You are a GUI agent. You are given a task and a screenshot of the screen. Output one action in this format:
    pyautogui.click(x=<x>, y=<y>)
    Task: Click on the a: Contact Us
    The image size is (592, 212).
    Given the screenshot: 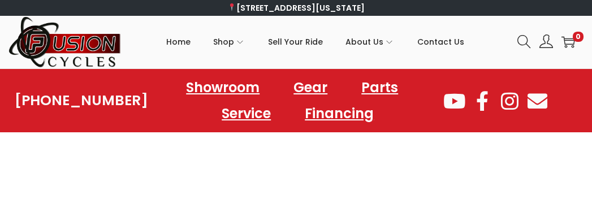 What is the action you would take?
    pyautogui.click(x=440, y=42)
    